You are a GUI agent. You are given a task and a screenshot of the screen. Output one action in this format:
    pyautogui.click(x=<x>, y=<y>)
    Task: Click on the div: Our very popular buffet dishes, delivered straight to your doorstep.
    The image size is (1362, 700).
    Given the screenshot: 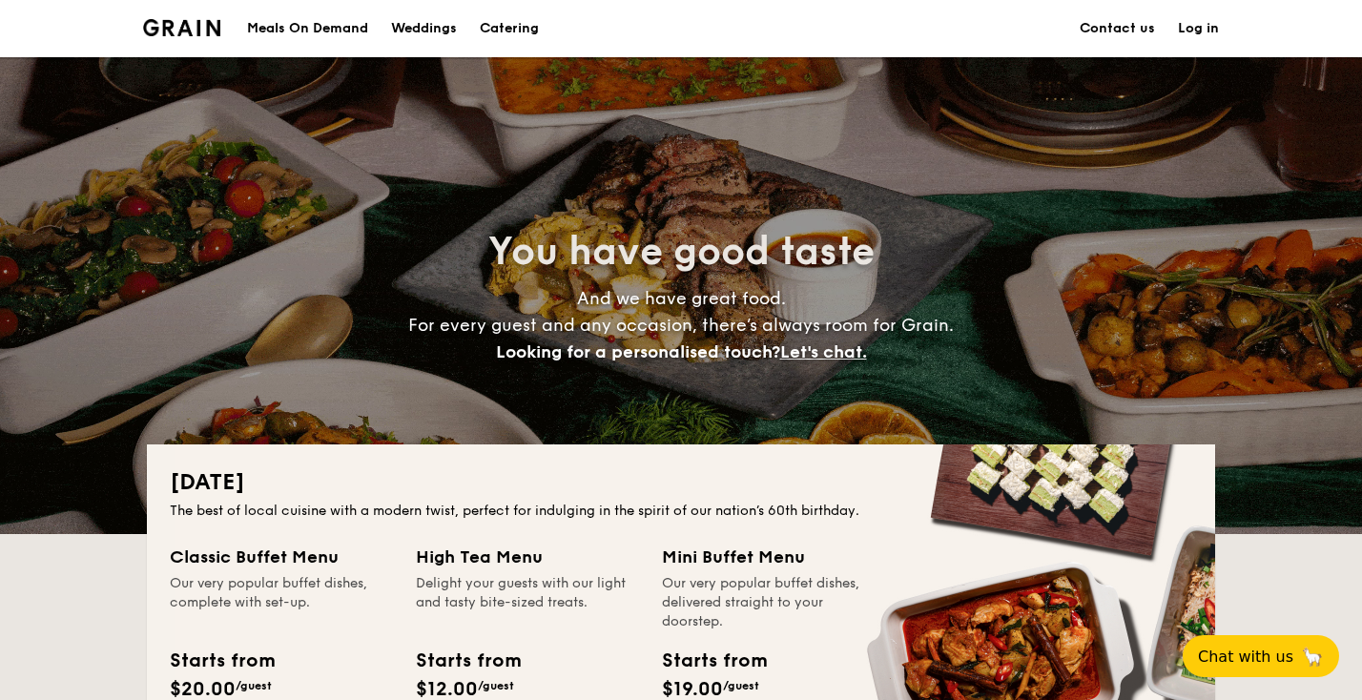 What is the action you would take?
    pyautogui.click(x=773, y=603)
    